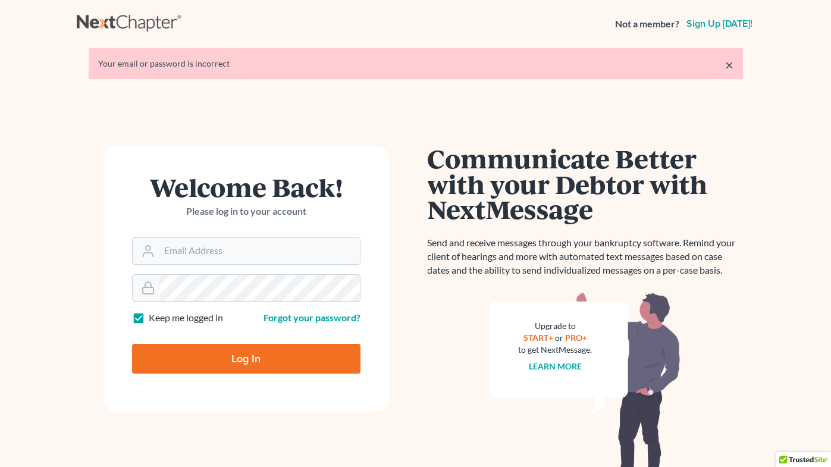  Describe the element at coordinates (312, 317) in the screenshot. I see `a: Forgot your password?` at that location.